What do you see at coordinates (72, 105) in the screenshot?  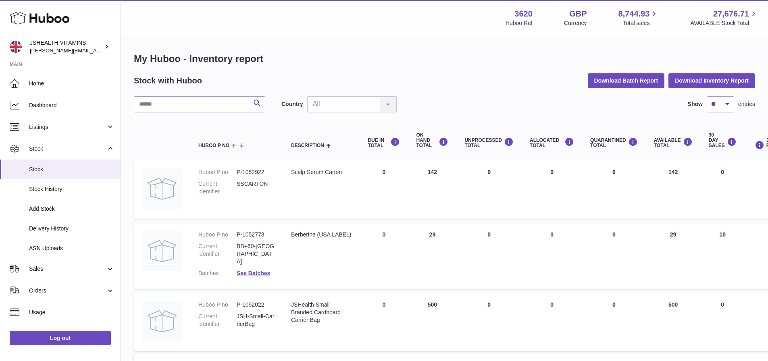 I see `span: Dashboard` at bounding box center [72, 105].